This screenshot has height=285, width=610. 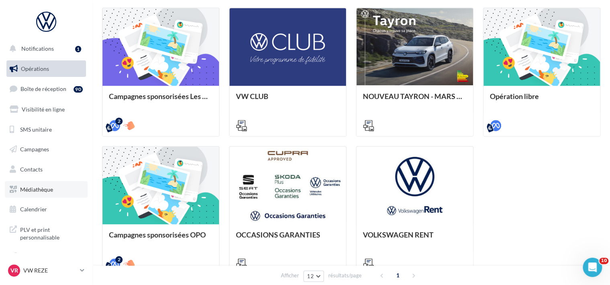 What do you see at coordinates (43, 109) in the screenshot?
I see `span: Visibilité en ligne` at bounding box center [43, 109].